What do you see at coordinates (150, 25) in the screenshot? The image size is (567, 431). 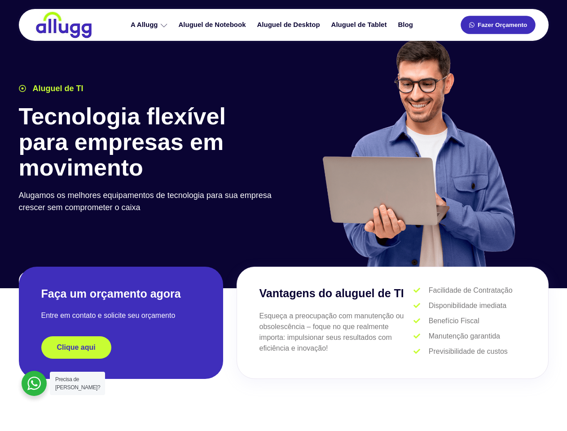 I see `a: A Allugg` at bounding box center [150, 25].